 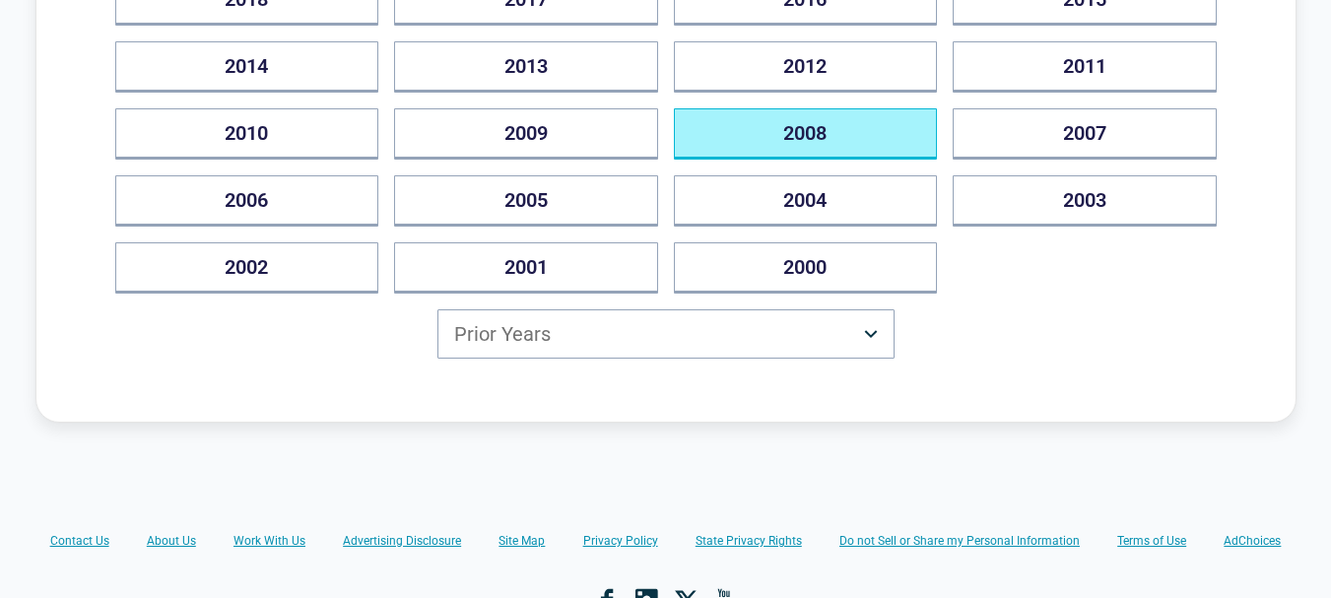 What do you see at coordinates (666, 334) in the screenshot?
I see `button: Prior Years` at bounding box center [666, 334].